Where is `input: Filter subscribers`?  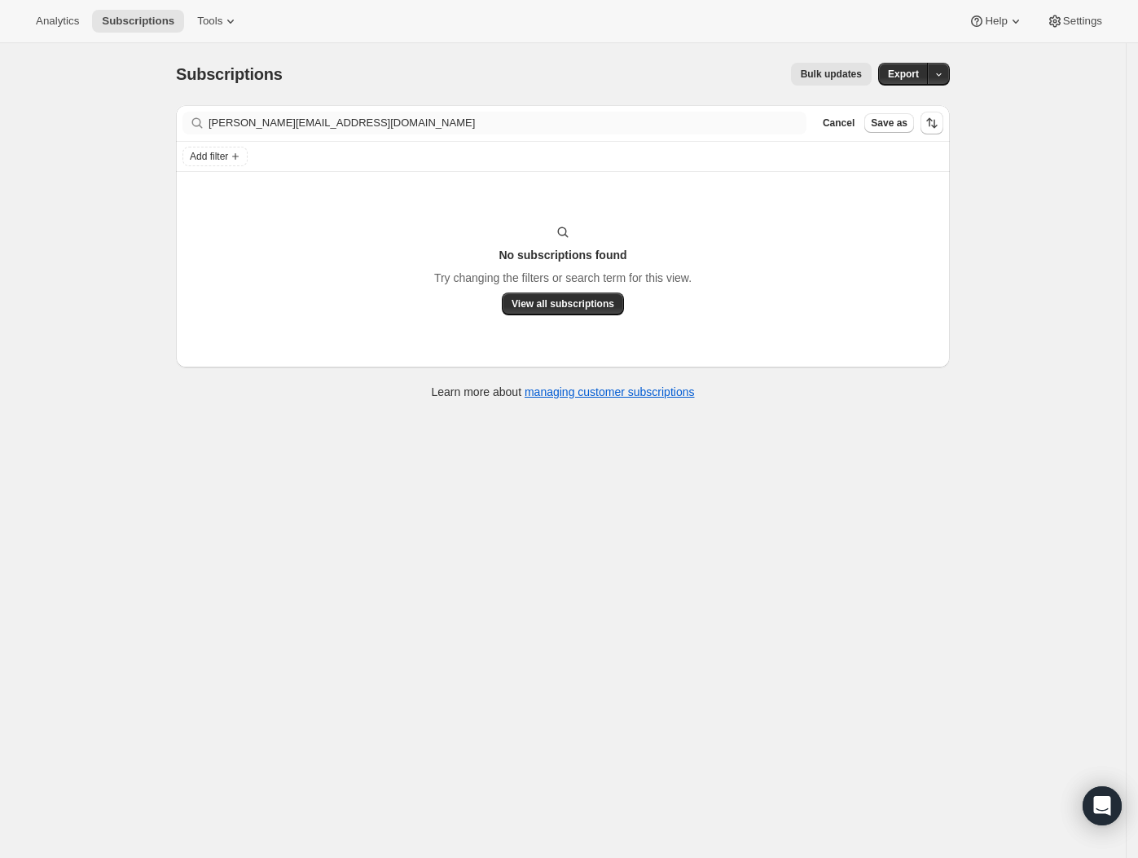
input: Filter subscribers is located at coordinates (507, 123).